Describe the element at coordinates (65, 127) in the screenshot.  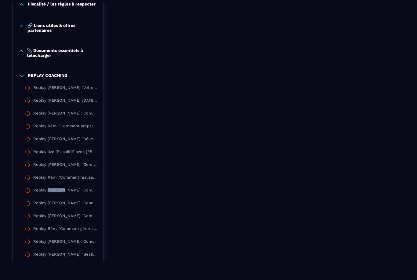
I see `div: Replay Rémi “Comment préparer l’été et signer des clients ?”` at that location.